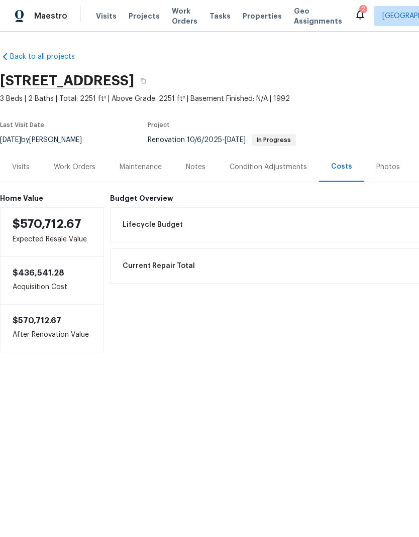  Describe the element at coordinates (143, 81) in the screenshot. I see `button: Copy Address` at that location.